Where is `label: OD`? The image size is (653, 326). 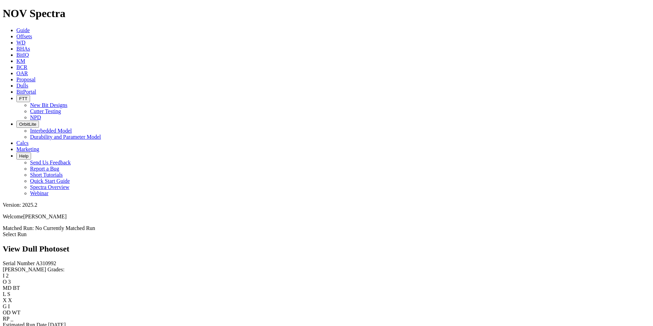 label: OD is located at coordinates (6, 312).